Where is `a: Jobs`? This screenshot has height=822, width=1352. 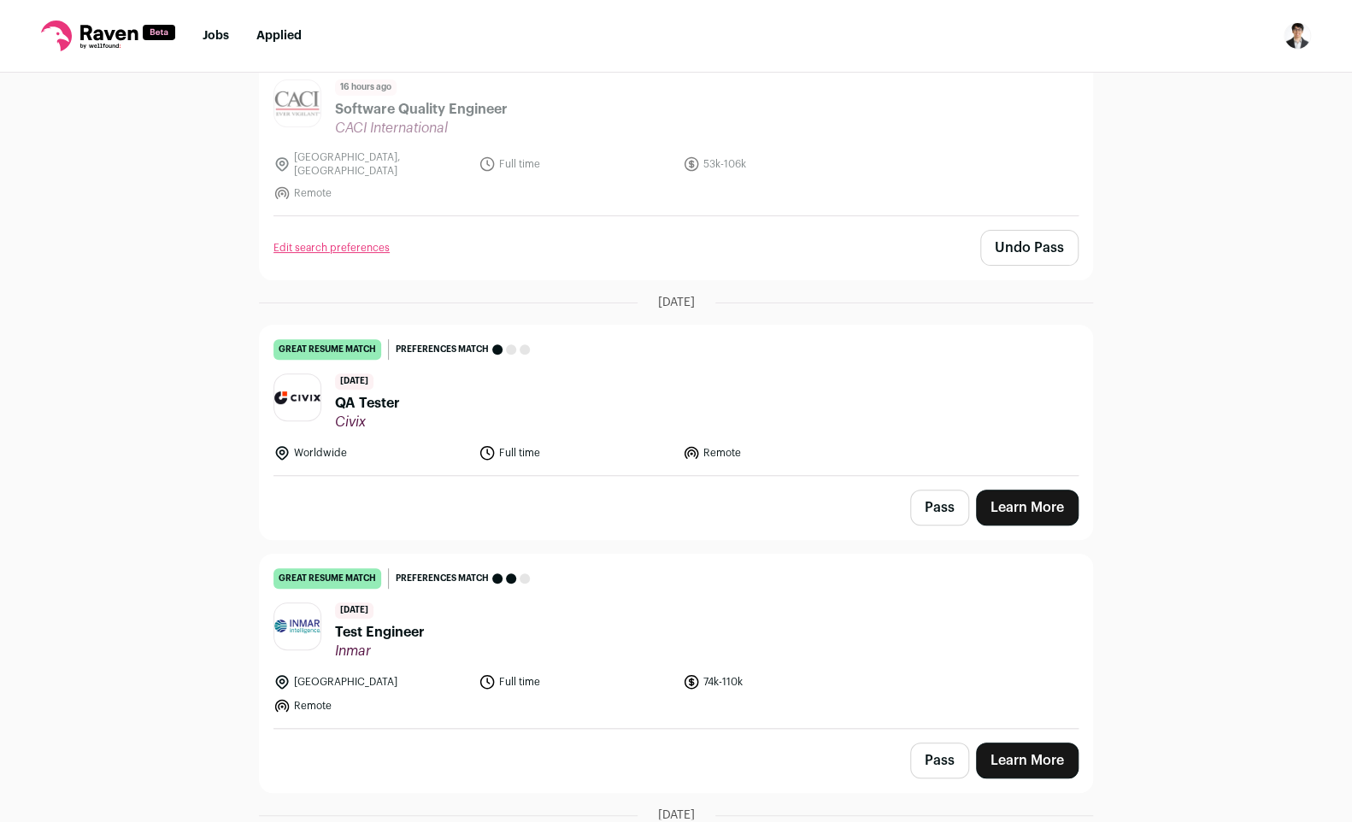
a: Jobs is located at coordinates (215, 36).